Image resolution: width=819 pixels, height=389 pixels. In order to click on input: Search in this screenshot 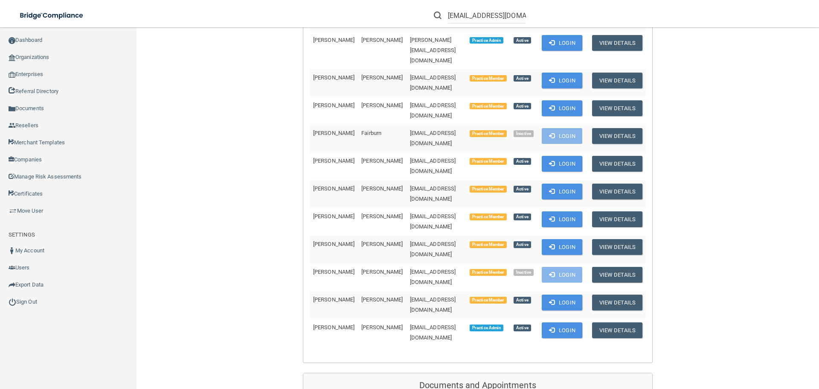, I will do `click(487, 15)`.